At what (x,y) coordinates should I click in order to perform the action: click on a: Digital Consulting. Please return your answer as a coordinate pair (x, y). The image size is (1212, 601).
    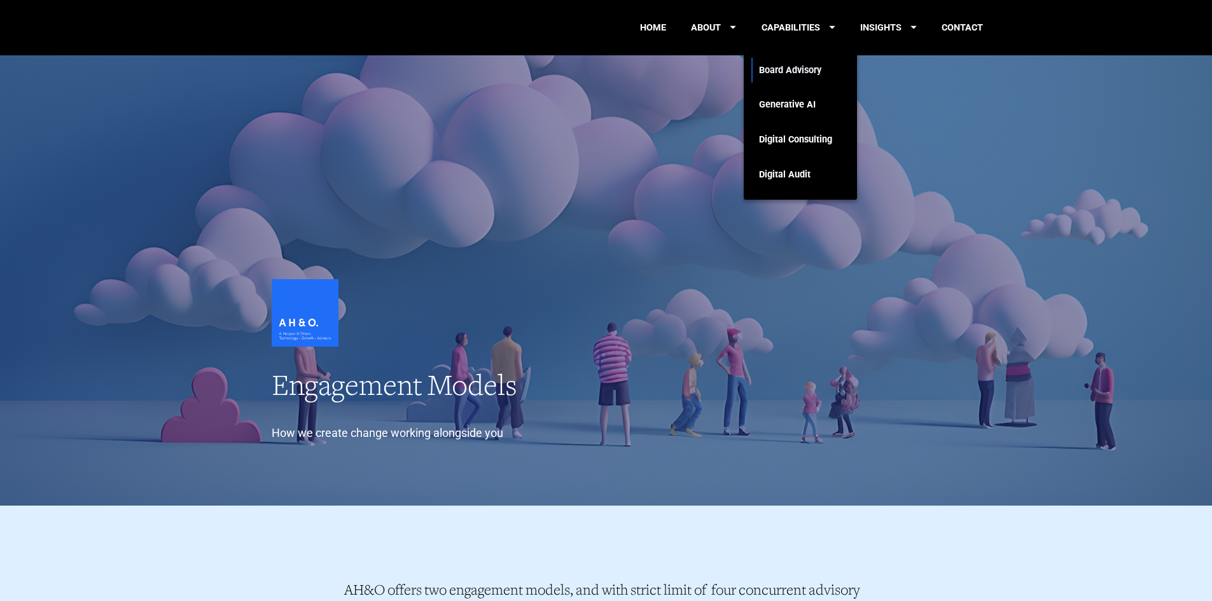
    Looking at the image, I should click on (795, 139).